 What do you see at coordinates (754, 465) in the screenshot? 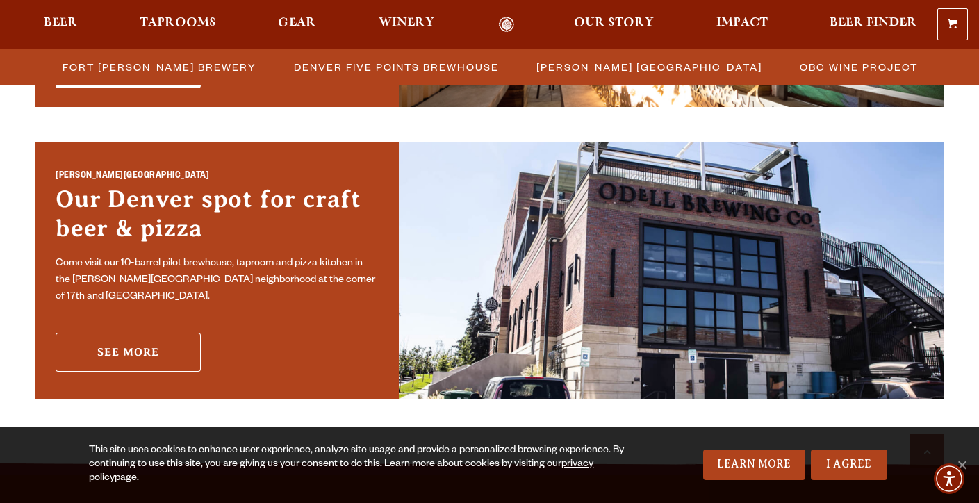
I see `a: Learn More` at bounding box center [754, 465].